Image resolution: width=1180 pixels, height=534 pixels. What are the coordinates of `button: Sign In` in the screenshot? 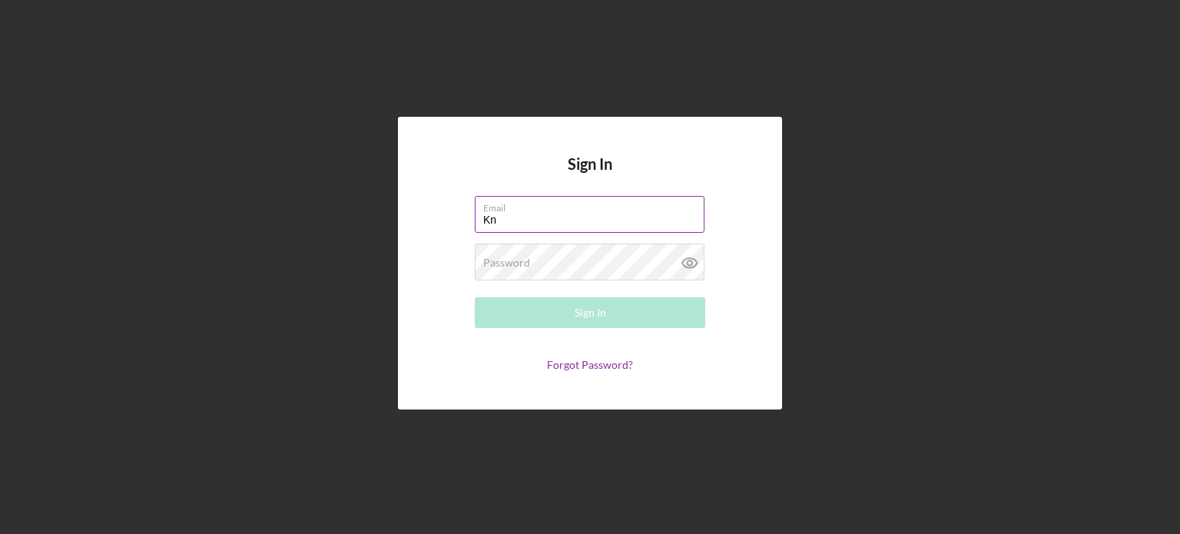 It's located at (590, 313).